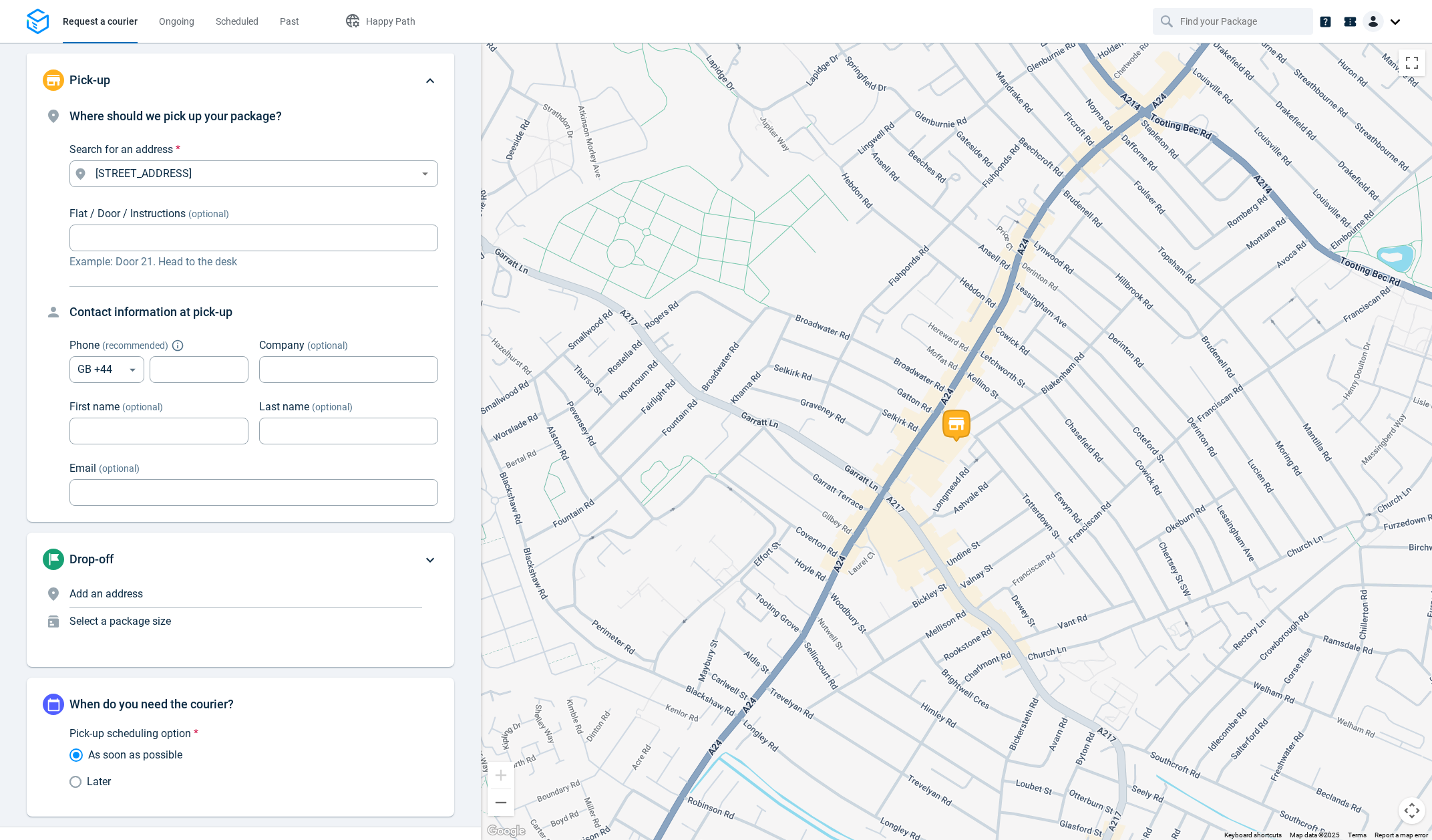 The width and height of the screenshot is (1432, 840). What do you see at coordinates (1412, 810) in the screenshot?
I see `button: Map camera controls` at bounding box center [1412, 810].